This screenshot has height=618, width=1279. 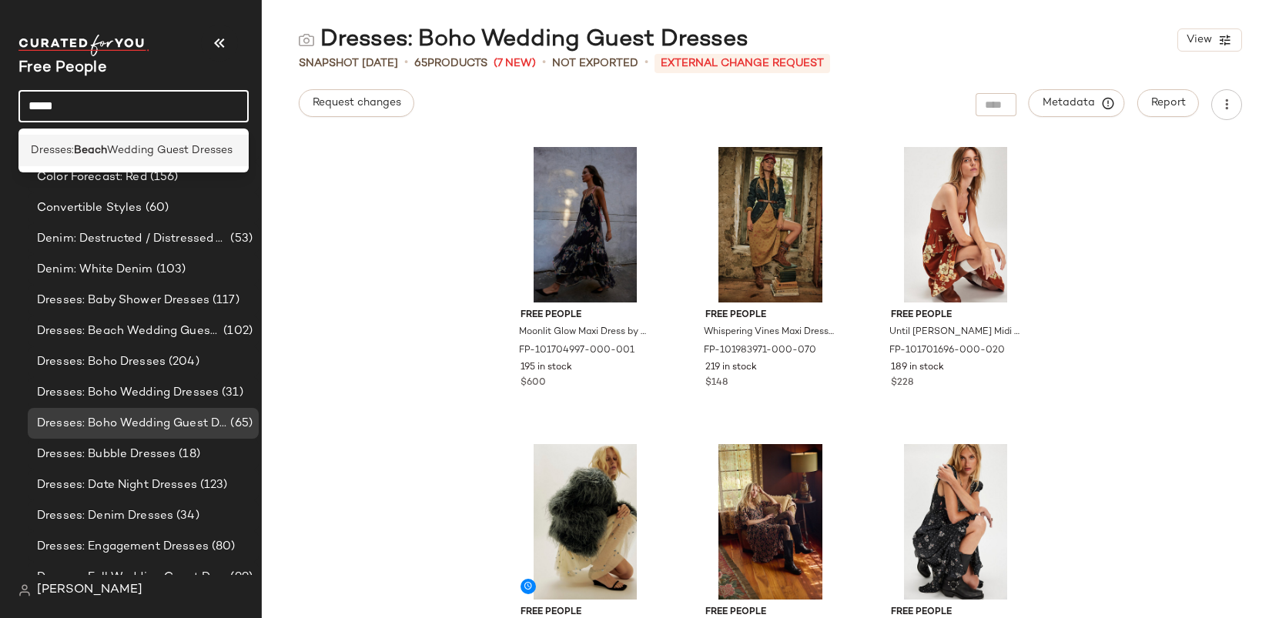 What do you see at coordinates (731, 368) in the screenshot?
I see `span: 219 in stock` at bounding box center [731, 368].